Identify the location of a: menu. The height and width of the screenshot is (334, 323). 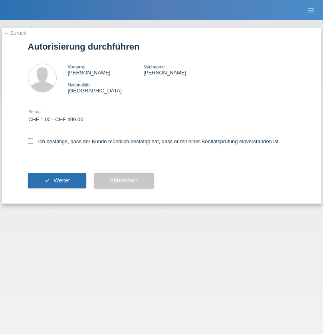
(311, 10).